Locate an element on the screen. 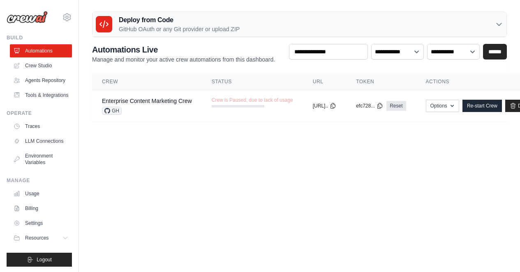 The width and height of the screenshot is (520, 272). div: Build is located at coordinates (39, 38).